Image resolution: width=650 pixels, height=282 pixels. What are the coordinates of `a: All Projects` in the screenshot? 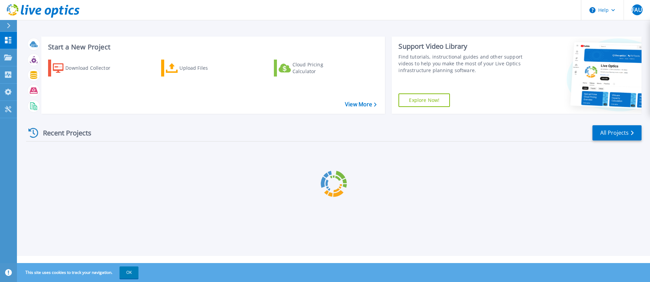 It's located at (617, 133).